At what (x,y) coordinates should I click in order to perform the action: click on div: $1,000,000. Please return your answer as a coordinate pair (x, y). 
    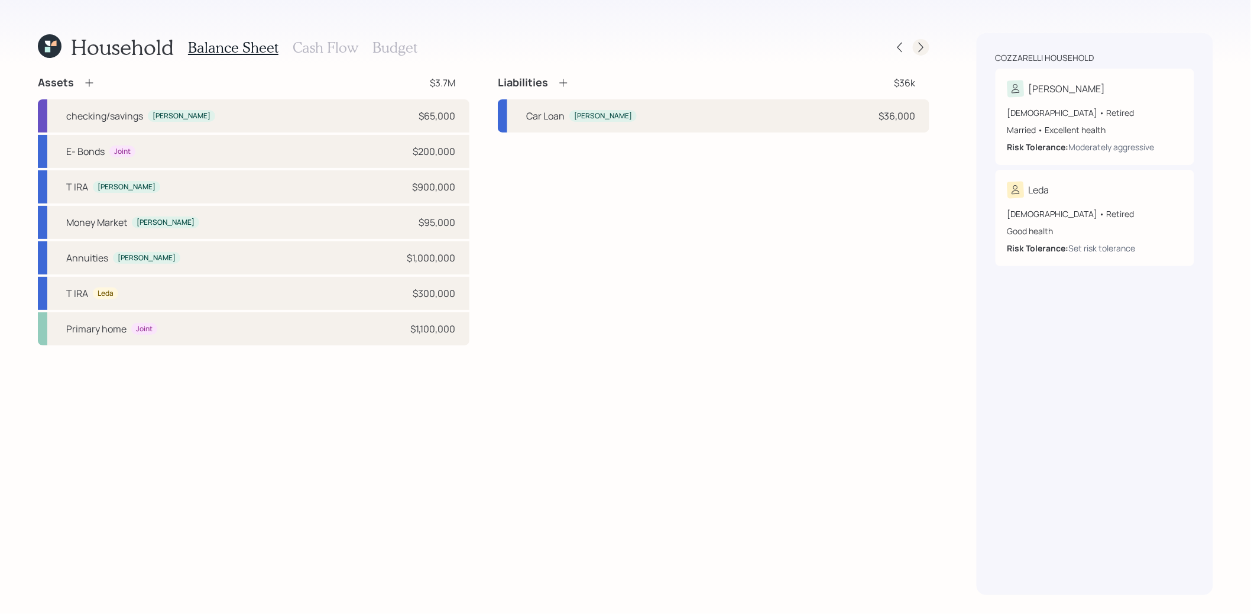
    Looking at the image, I should click on (431, 258).